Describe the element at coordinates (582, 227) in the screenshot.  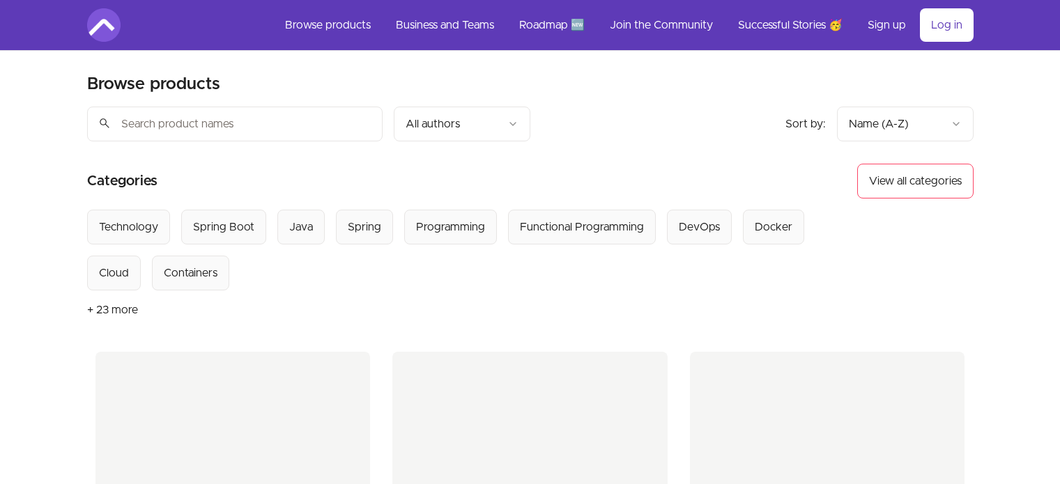
I see `div: Functional Programming` at that location.